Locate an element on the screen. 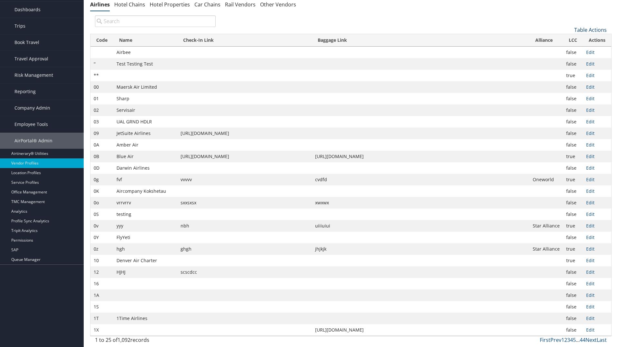 Image resolution: width=618 pixels, height=347 pixels. td: testing is located at coordinates (145, 215).